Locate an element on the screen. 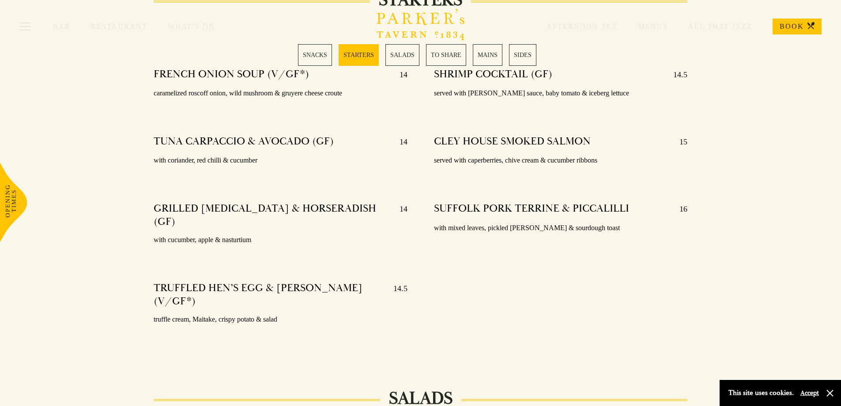  button: Accept is located at coordinates (810, 393).